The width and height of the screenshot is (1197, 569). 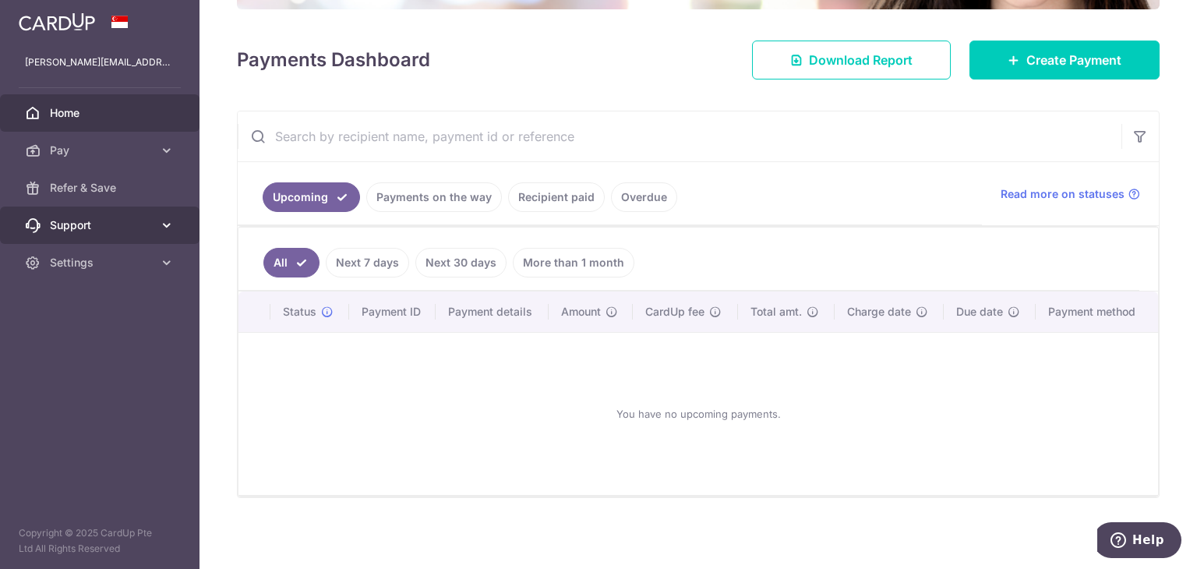 I want to click on a: More than 1 month, so click(x=573, y=263).